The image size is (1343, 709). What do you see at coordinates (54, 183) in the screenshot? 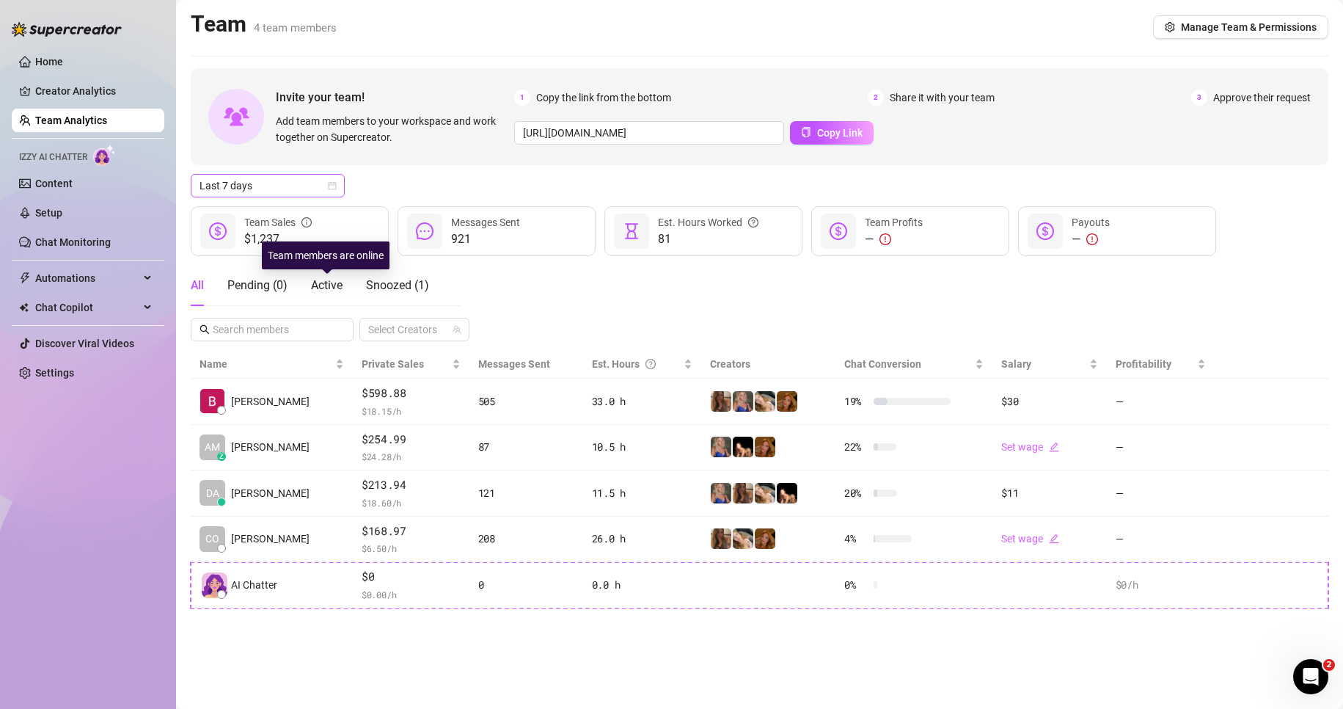
I see `a: Content` at bounding box center [54, 183].